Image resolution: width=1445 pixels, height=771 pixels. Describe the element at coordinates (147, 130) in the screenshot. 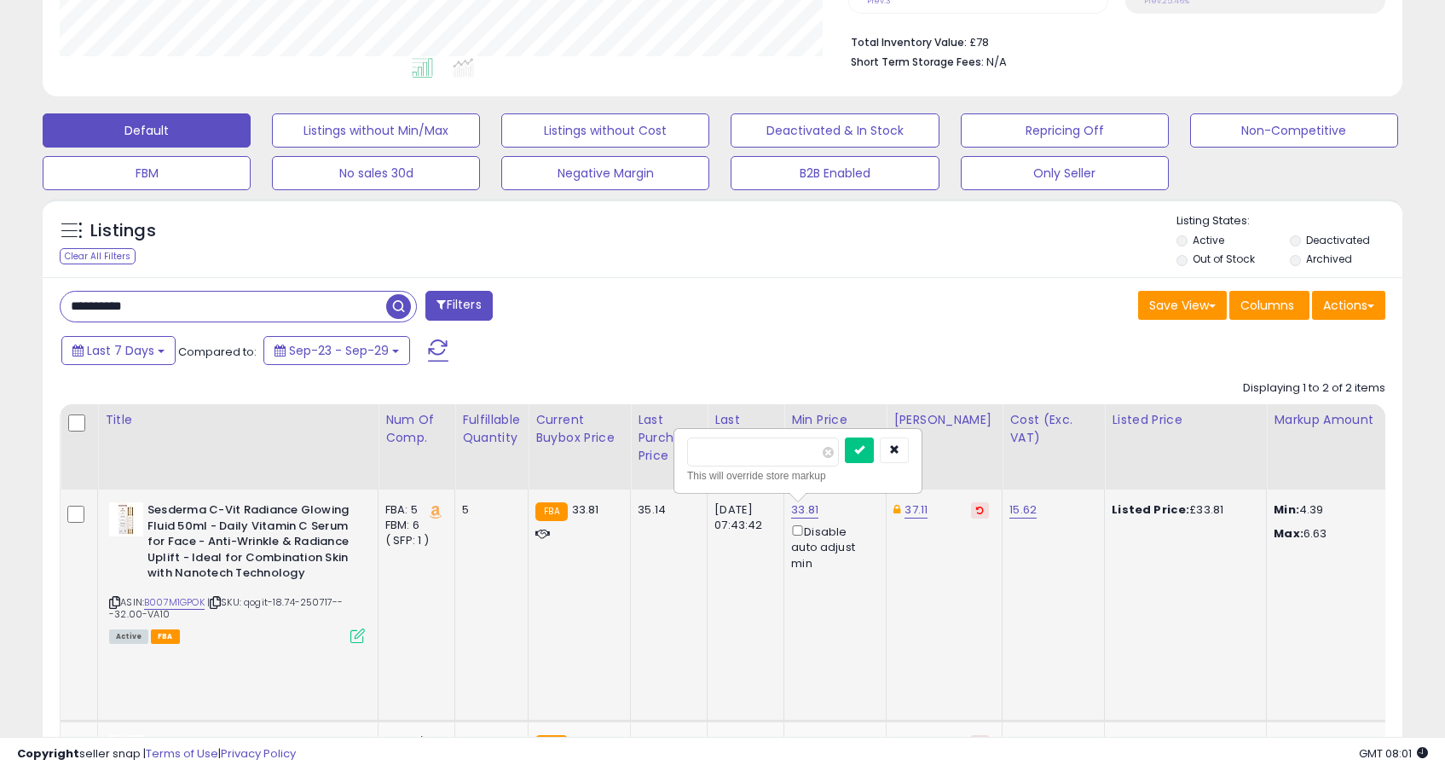

I see `button: Default` at that location.